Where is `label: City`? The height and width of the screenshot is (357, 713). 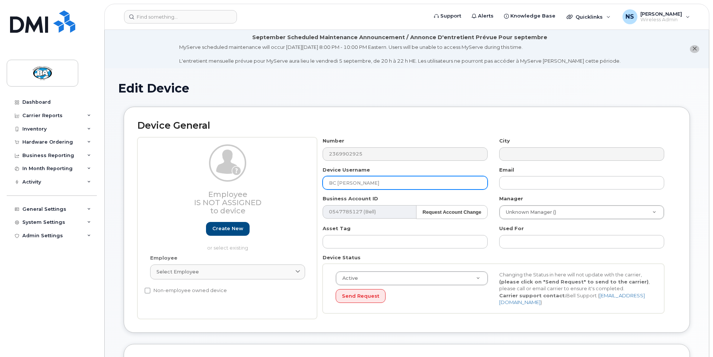
label: City is located at coordinates (504, 140).